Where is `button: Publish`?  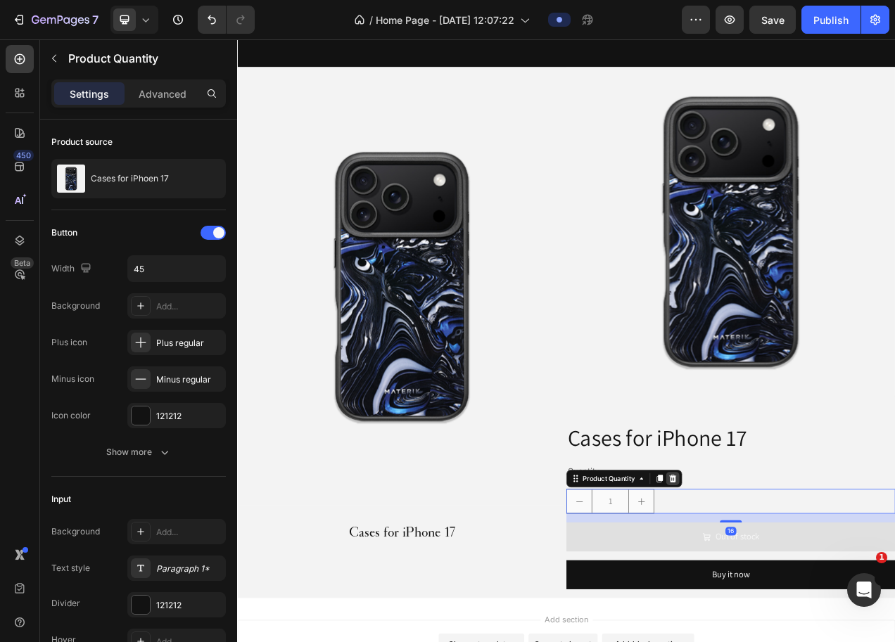 button: Publish is located at coordinates (831, 20).